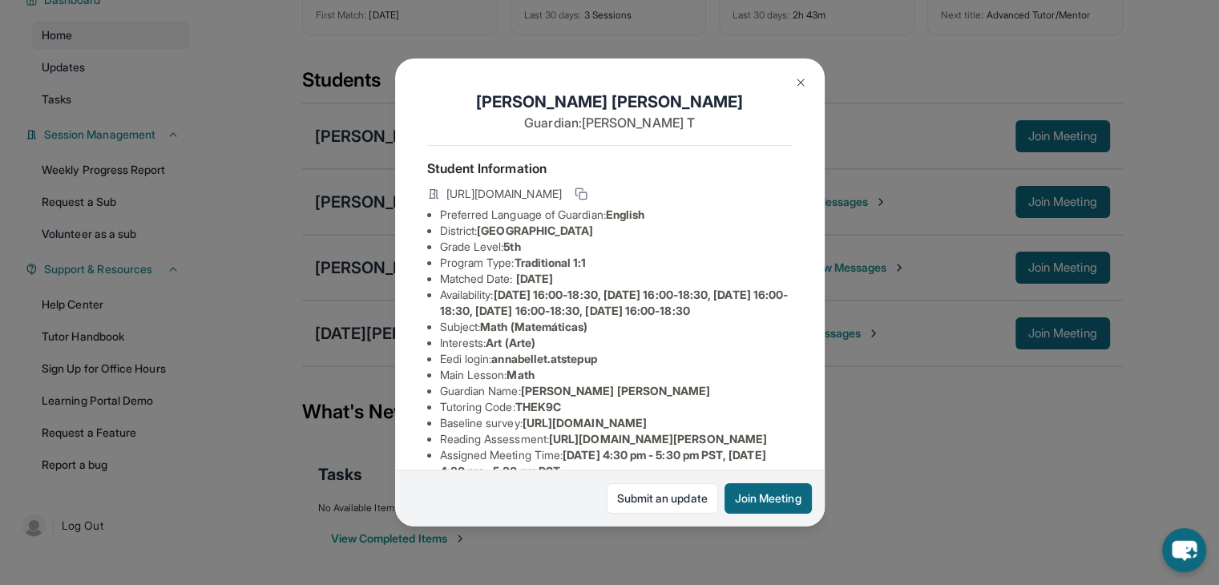  I want to click on span: Art (Arte), so click(510, 342).